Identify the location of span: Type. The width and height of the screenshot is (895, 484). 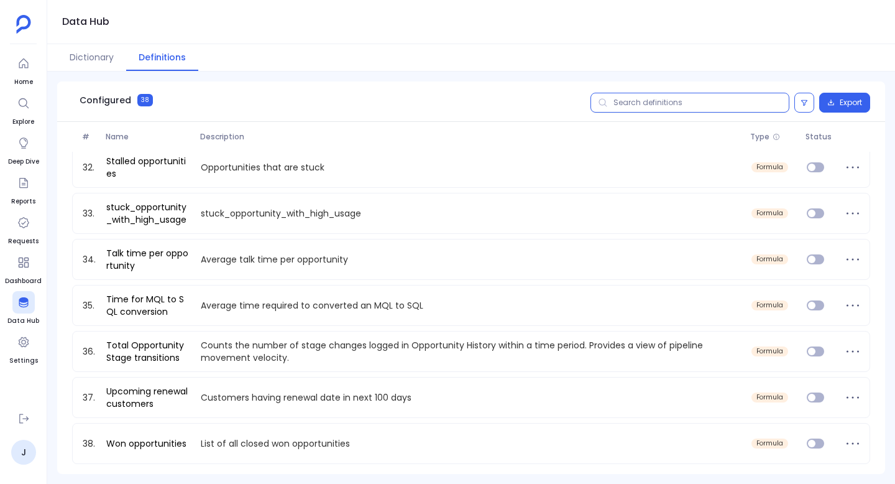
(760, 137).